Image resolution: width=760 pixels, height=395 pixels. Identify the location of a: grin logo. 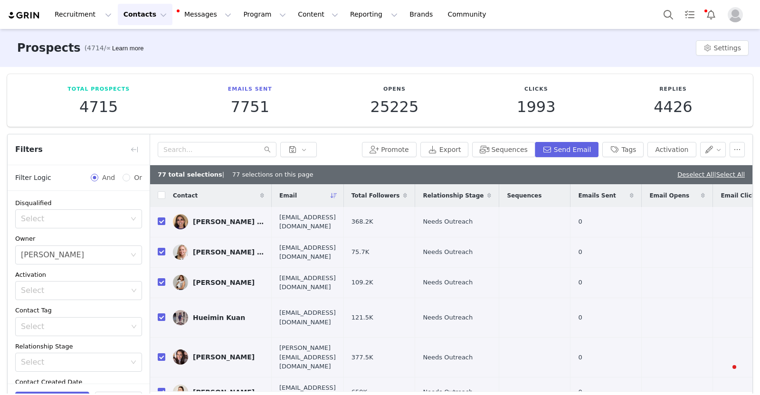
(24, 15).